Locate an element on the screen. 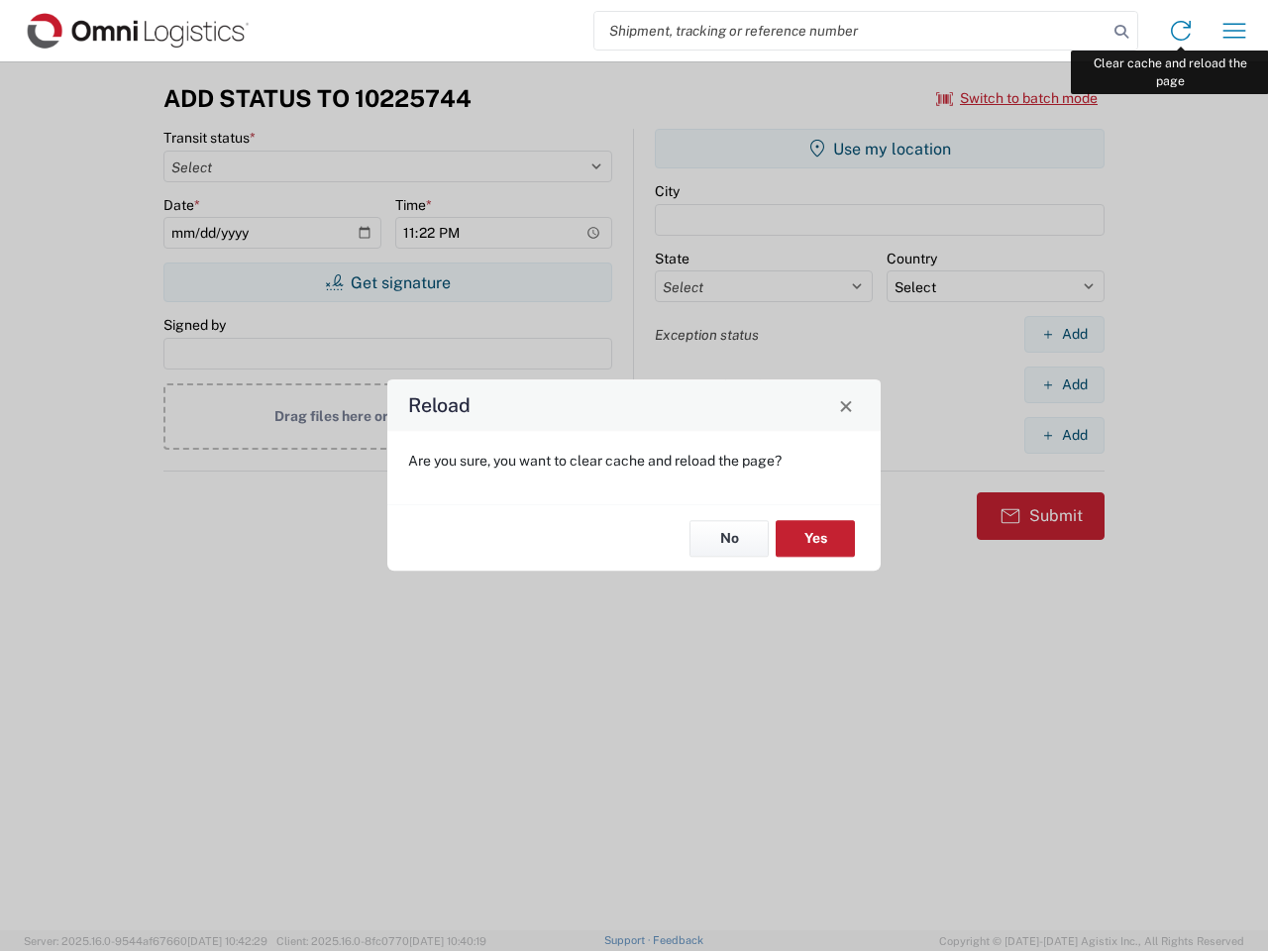 The width and height of the screenshot is (1268, 951). p: Are you sure, you want to clear cache and reload the page? is located at coordinates (634, 461).